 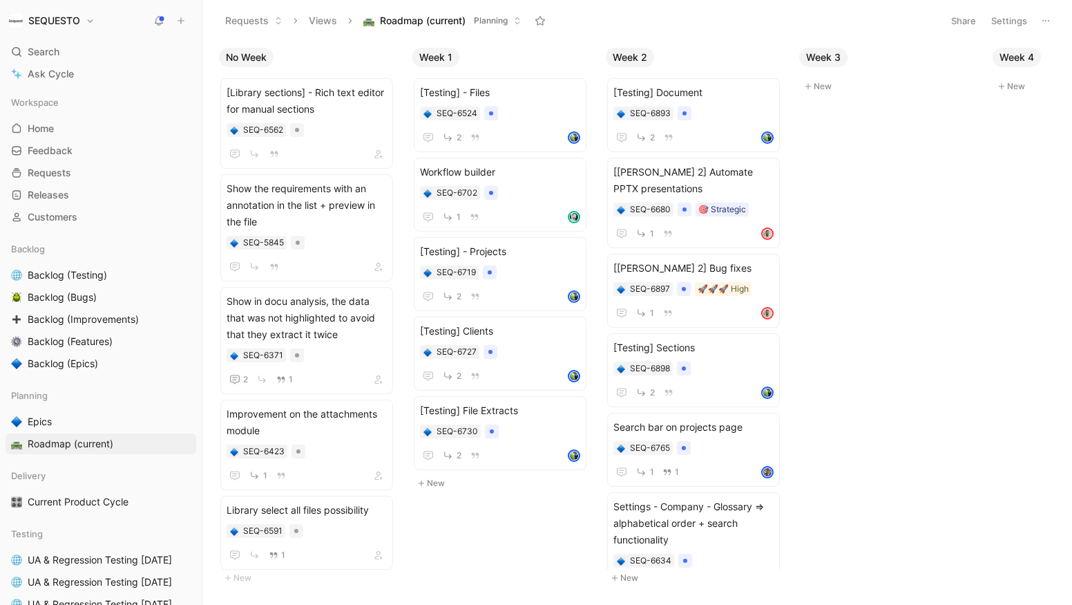 What do you see at coordinates (457, 113) in the screenshot?
I see `div: SEQ-6524` at bounding box center [457, 113].